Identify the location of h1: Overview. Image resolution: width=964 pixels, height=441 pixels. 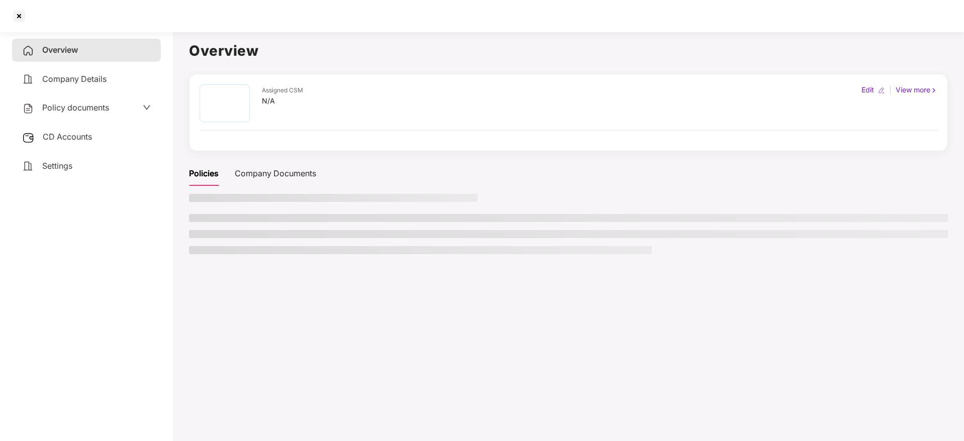
(568, 51).